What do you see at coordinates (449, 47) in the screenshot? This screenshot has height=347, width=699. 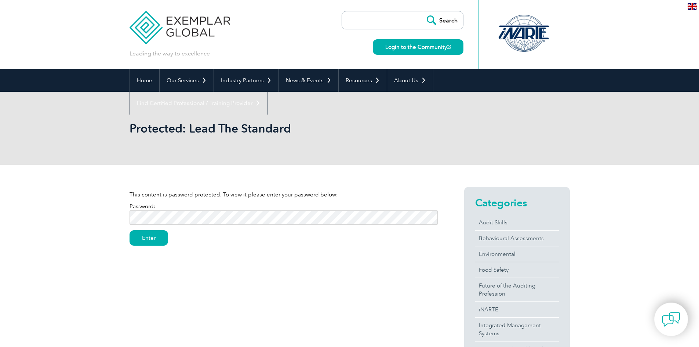 I see `img: open_square.png` at bounding box center [449, 47].